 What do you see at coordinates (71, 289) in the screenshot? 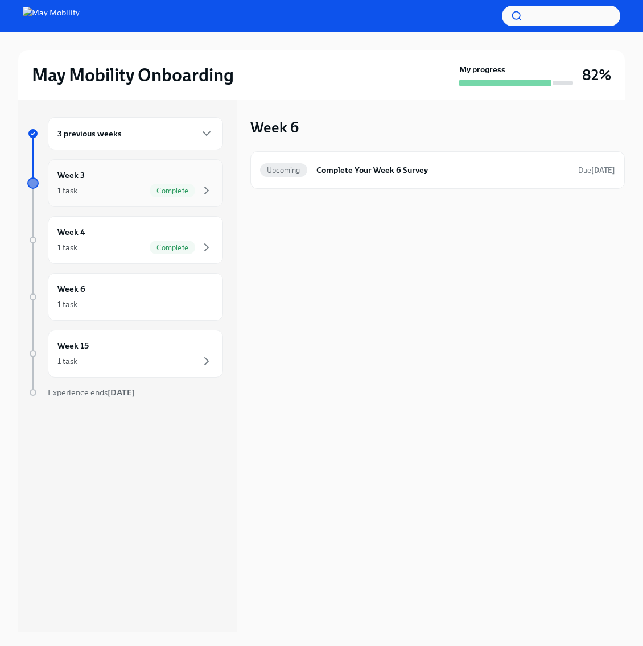
I see `h6: Week 6` at bounding box center [71, 289].